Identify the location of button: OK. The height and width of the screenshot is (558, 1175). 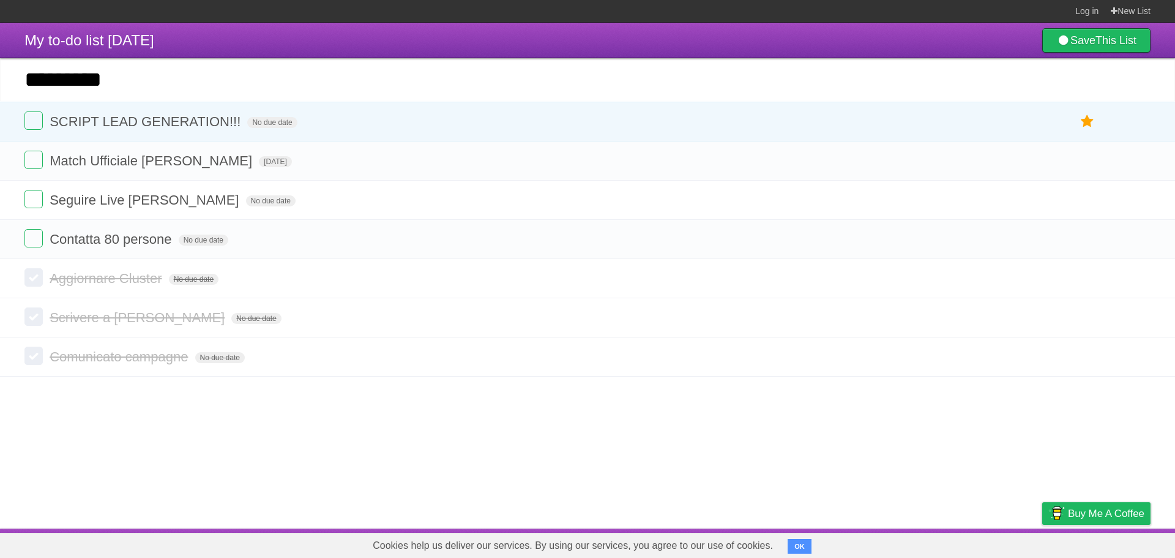
(799, 546).